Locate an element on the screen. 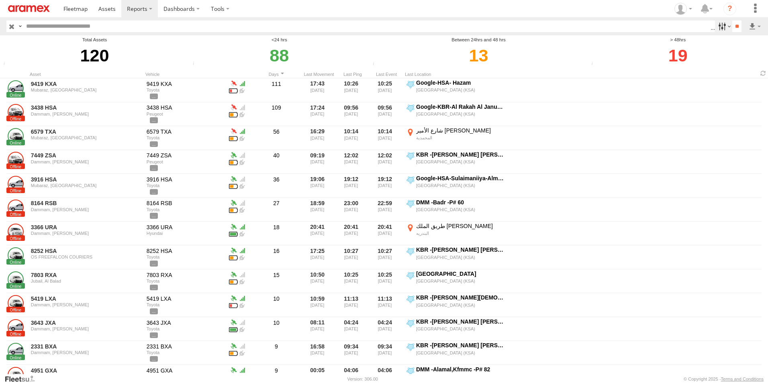 The height and width of the screenshot is (383, 768). div: <24 hrs is located at coordinates (279, 40).